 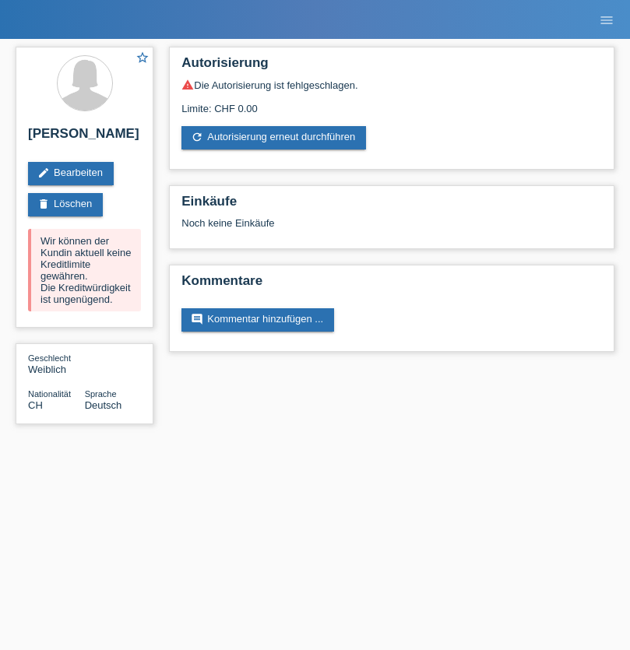 I want to click on span: Schweiz, so click(x=35, y=405).